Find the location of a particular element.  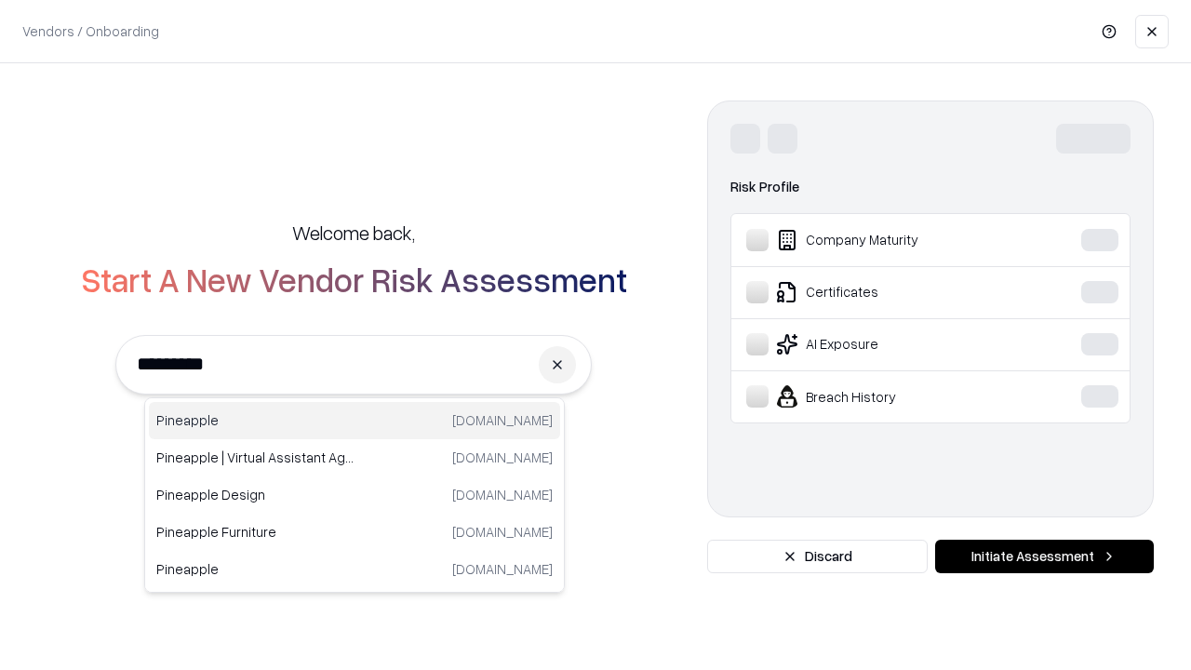

div: AI Exposure is located at coordinates (885, 344).